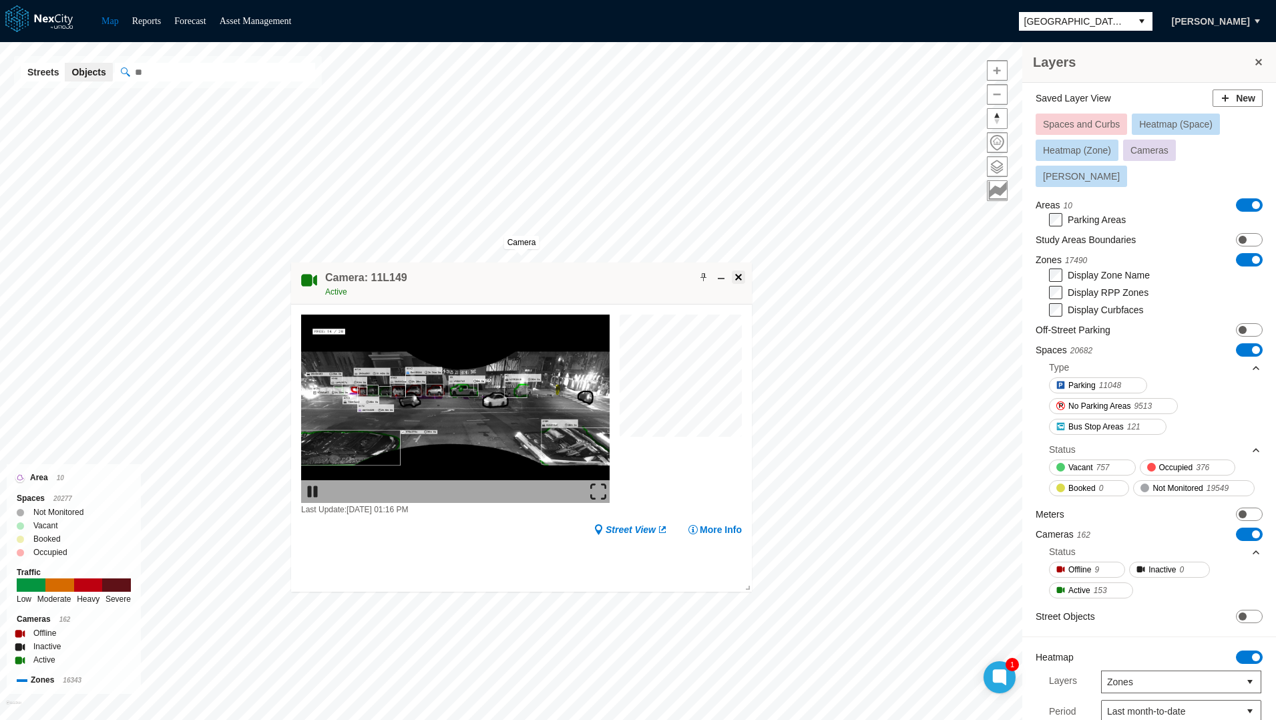 Image resolution: width=1276 pixels, height=720 pixels. What do you see at coordinates (1142, 406) in the screenshot?
I see `span: 9513` at bounding box center [1142, 406].